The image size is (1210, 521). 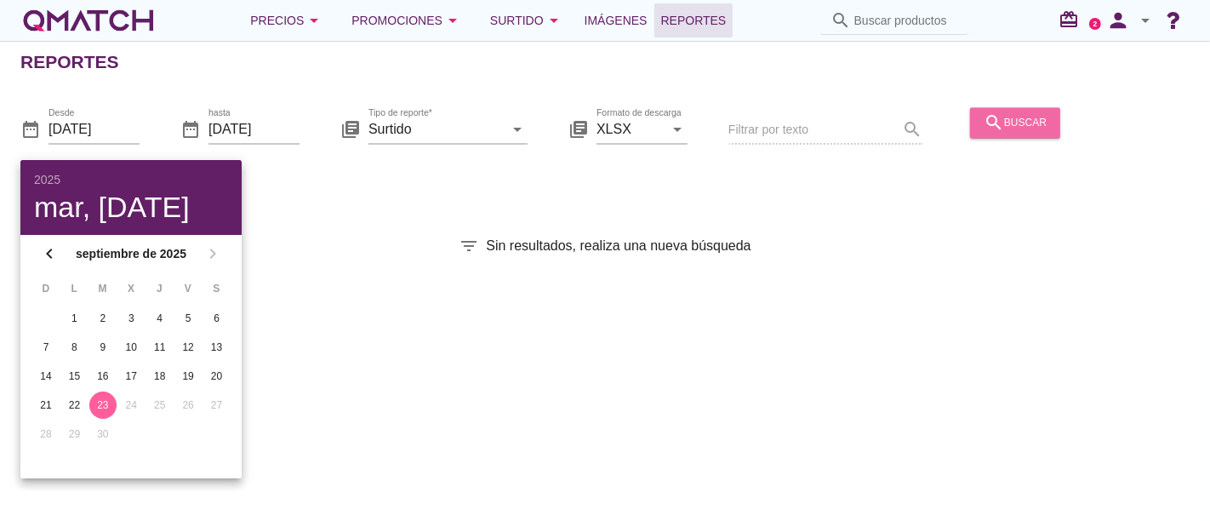 I want to click on div: 7, so click(x=46, y=347).